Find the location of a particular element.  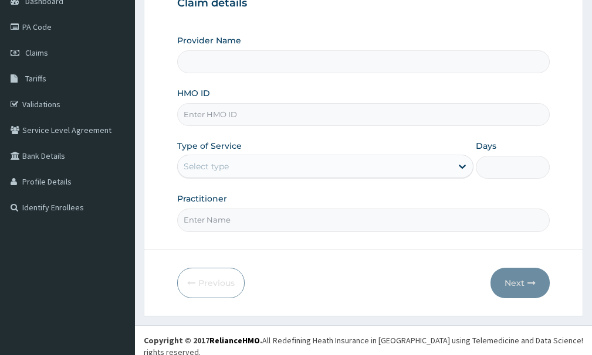

div: Select type is located at coordinates (206, 167).